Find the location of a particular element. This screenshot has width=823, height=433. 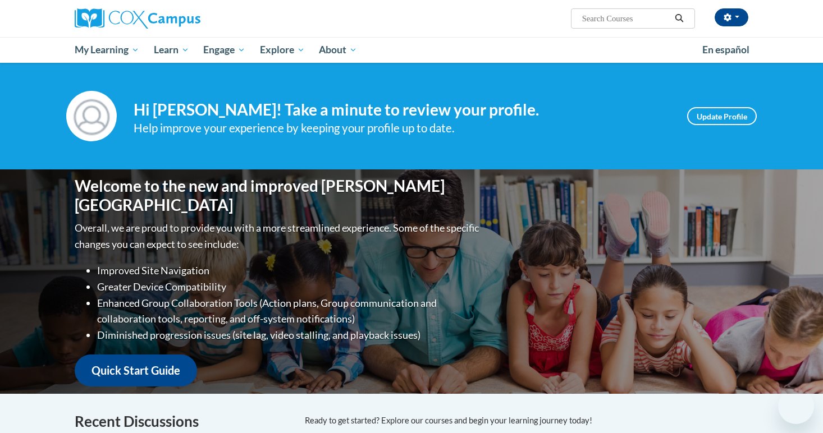

h4: Recent Discussions is located at coordinates (181, 421).